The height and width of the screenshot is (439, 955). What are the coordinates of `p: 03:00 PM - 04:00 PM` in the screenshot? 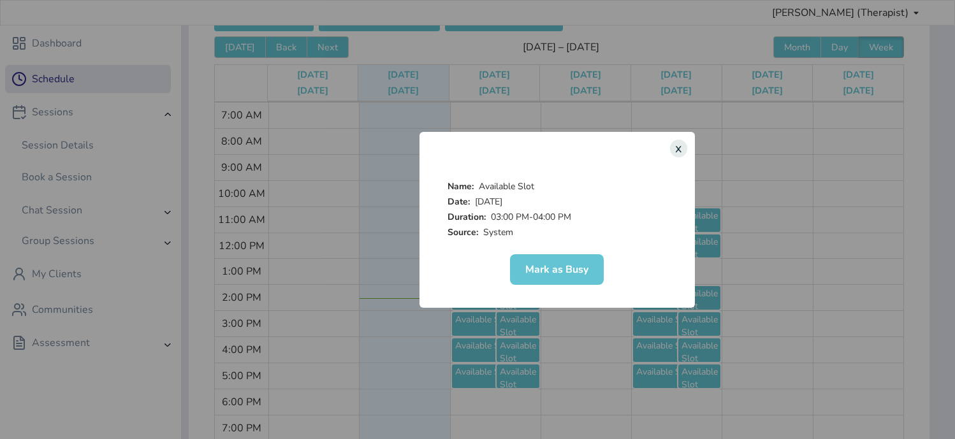 It's located at (531, 217).